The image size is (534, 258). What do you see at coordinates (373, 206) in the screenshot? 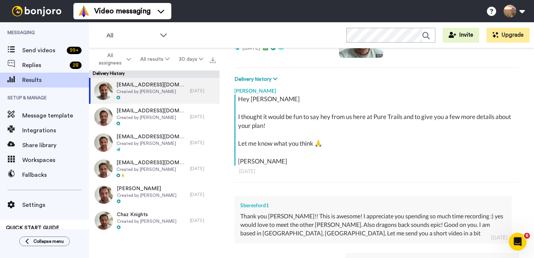
I see `div: Sberesford1` at bounding box center [373, 206].